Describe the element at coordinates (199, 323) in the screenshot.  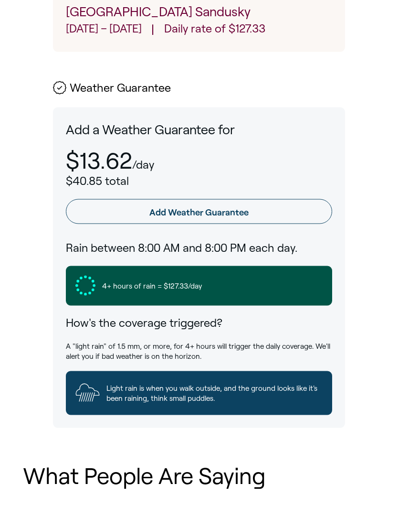
I see `h3: How's the coverage triggered?` at that location.